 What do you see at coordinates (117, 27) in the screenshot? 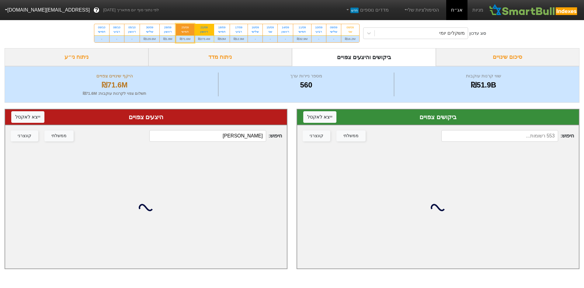
I see `div: 08/10` at bounding box center [117, 27].